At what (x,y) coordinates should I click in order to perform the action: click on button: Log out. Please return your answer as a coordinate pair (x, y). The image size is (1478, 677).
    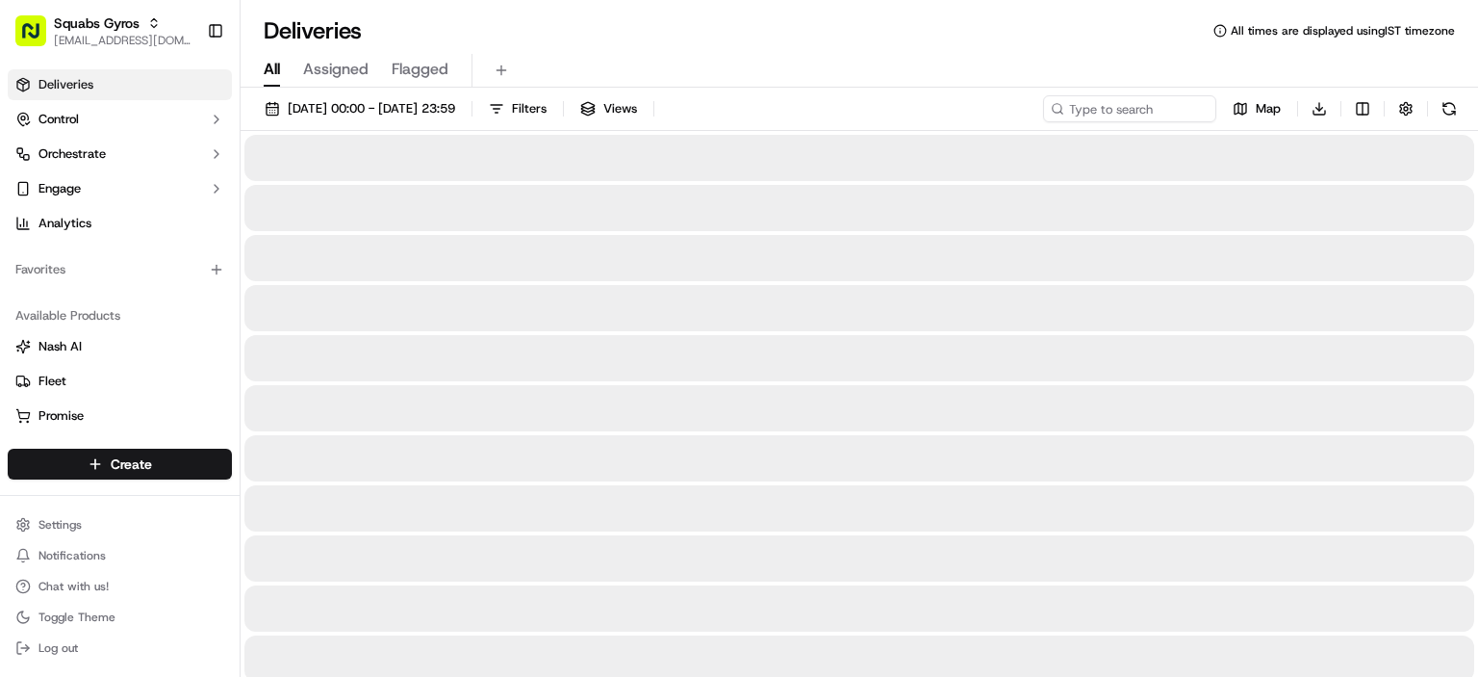
    Looking at the image, I should click on (119, 648).